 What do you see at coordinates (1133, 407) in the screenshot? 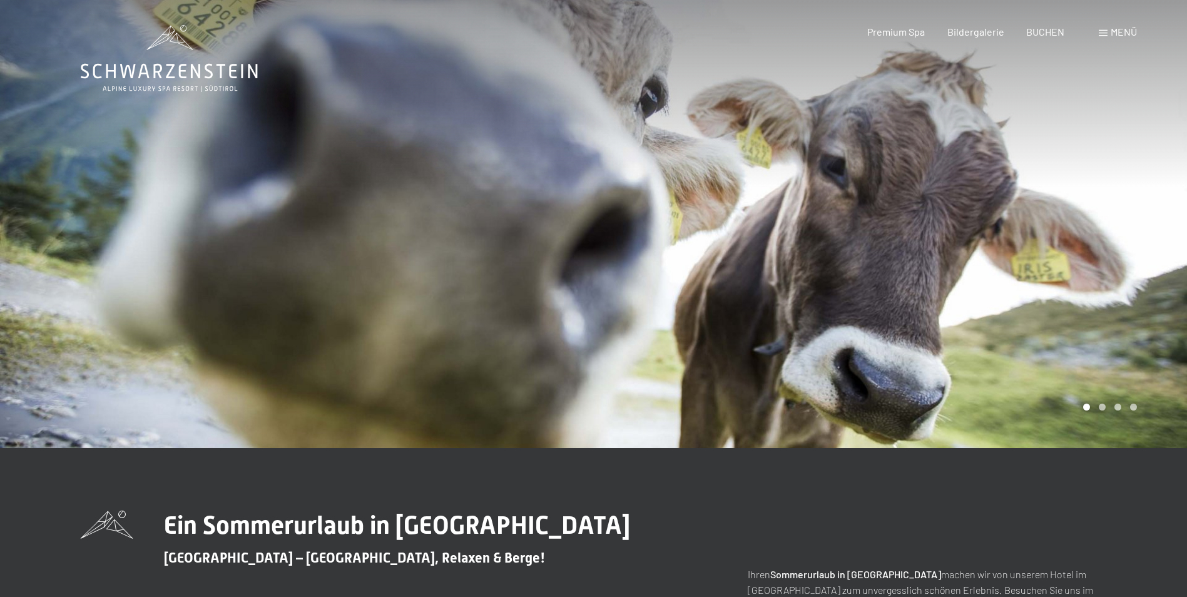
I see `div: Carousel Page 4` at bounding box center [1133, 407].